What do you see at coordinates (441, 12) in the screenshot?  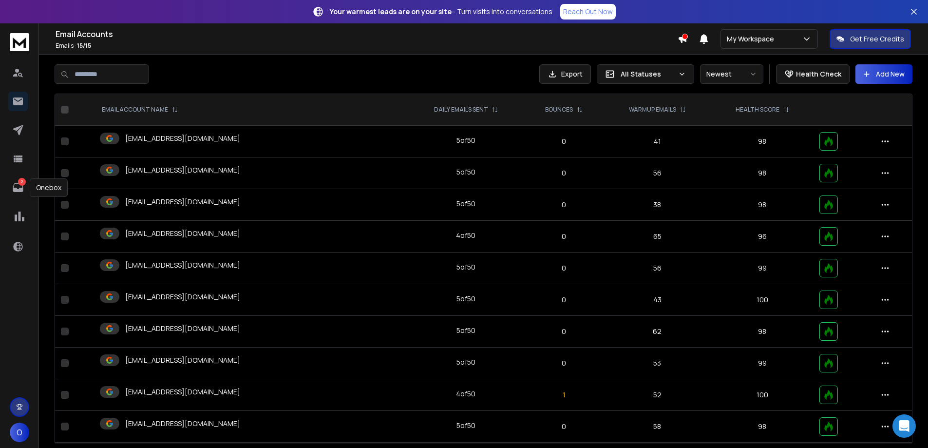 I see `p: – Turn visits into conversations` at bounding box center [441, 12].